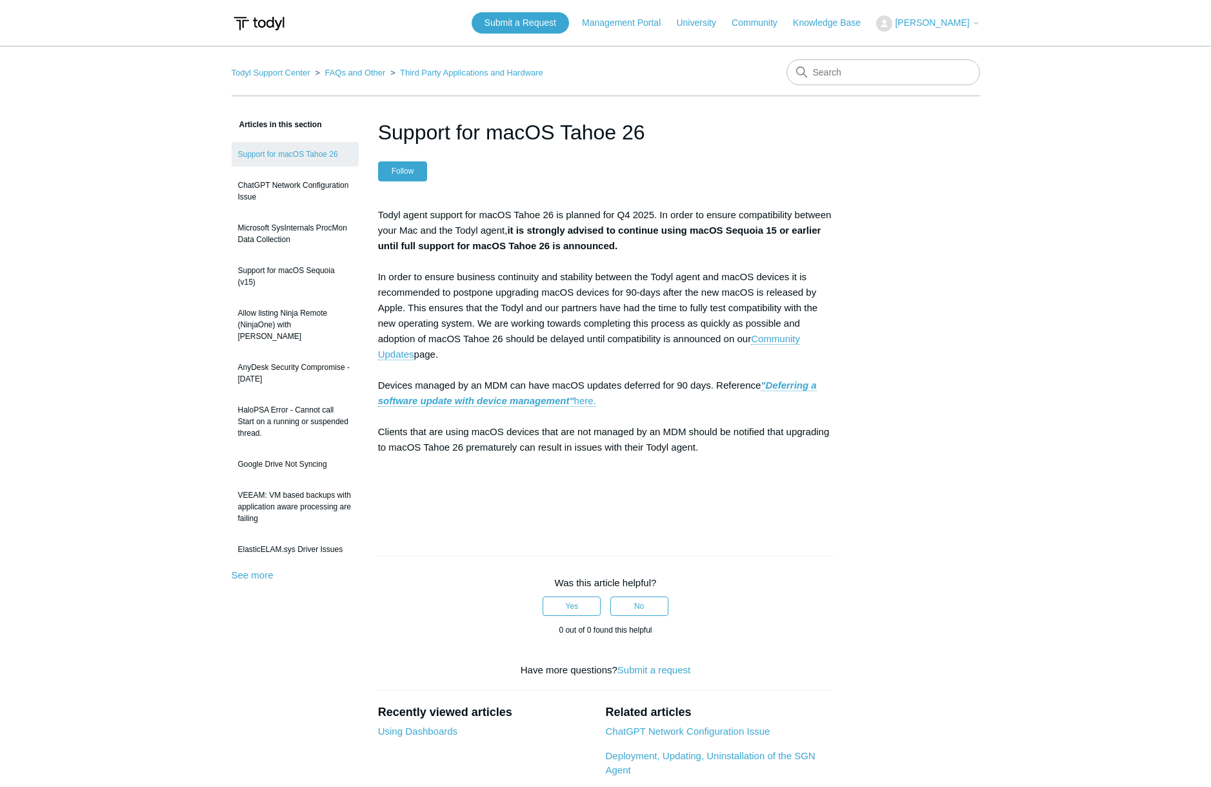 The height and width of the screenshot is (787, 1211). I want to click on a: University, so click(702, 23).